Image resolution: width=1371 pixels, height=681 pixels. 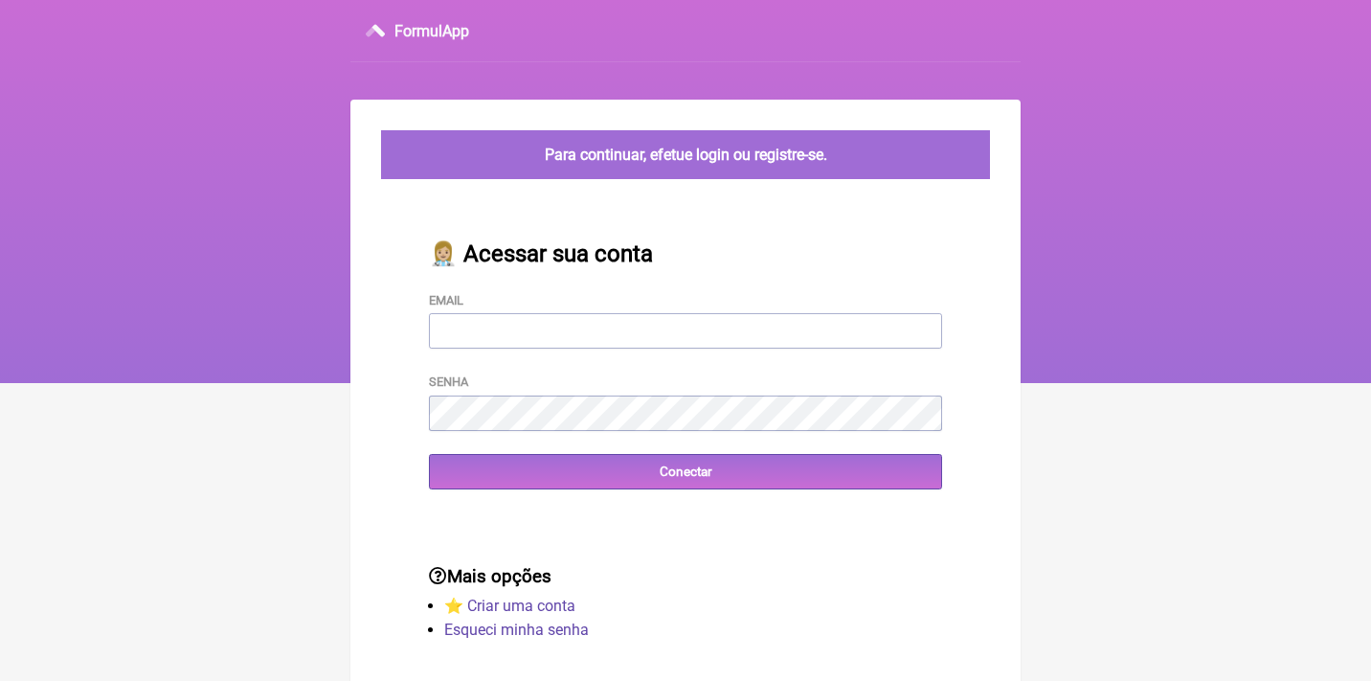 What do you see at coordinates (432, 31) in the screenshot?
I see `h3: FormulApp` at bounding box center [432, 31].